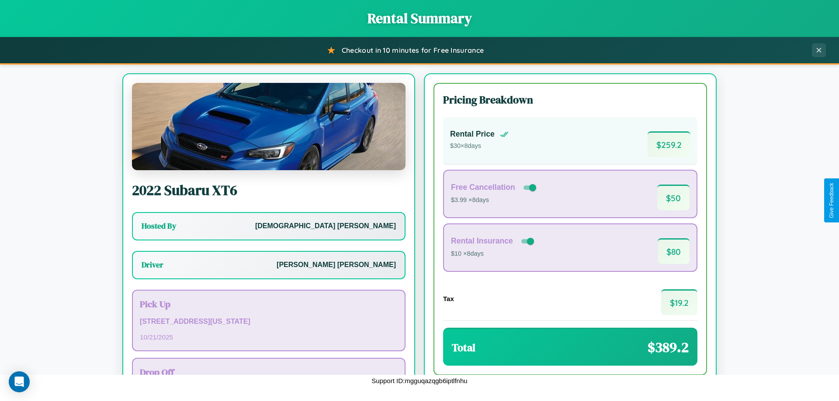 Image resolution: width=839 pixels, height=401 pixels. Describe the element at coordinates (463, 348) in the screenshot. I see `h3: Total` at that location.